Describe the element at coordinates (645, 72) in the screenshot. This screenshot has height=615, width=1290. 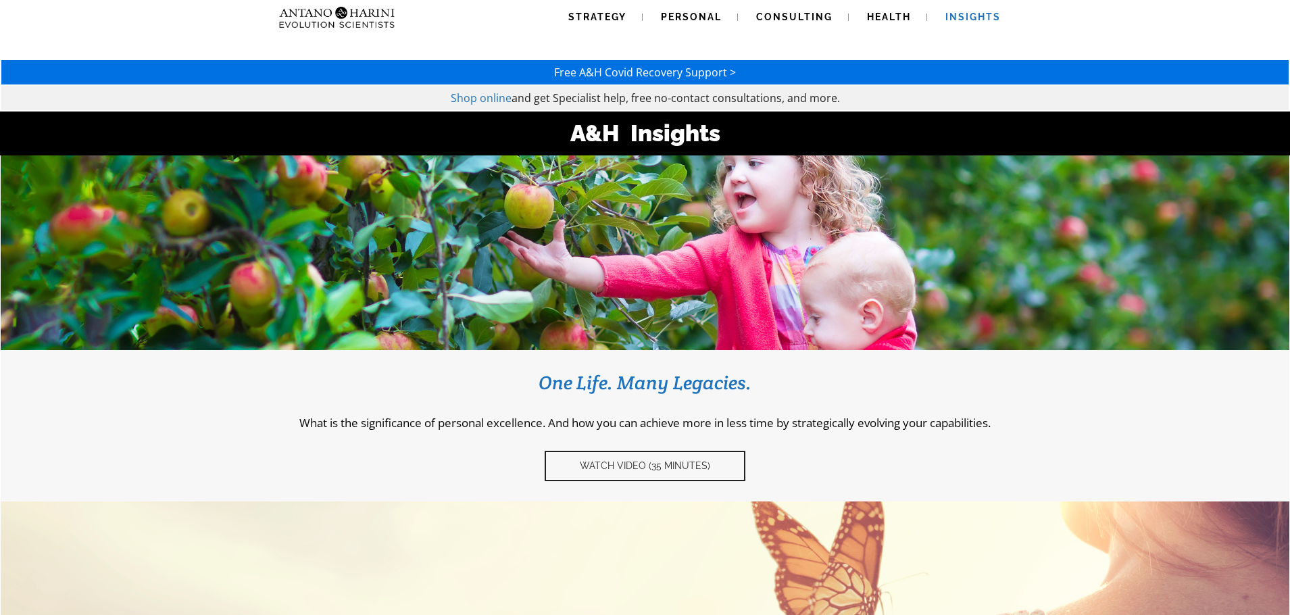
I see `span: Free A&H Covid Recovery Support >` at that location.